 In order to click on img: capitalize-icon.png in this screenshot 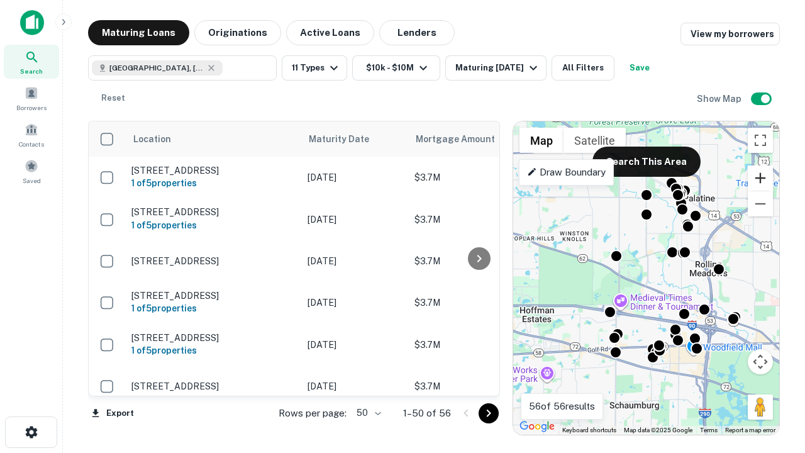, I will do `click(32, 23)`.